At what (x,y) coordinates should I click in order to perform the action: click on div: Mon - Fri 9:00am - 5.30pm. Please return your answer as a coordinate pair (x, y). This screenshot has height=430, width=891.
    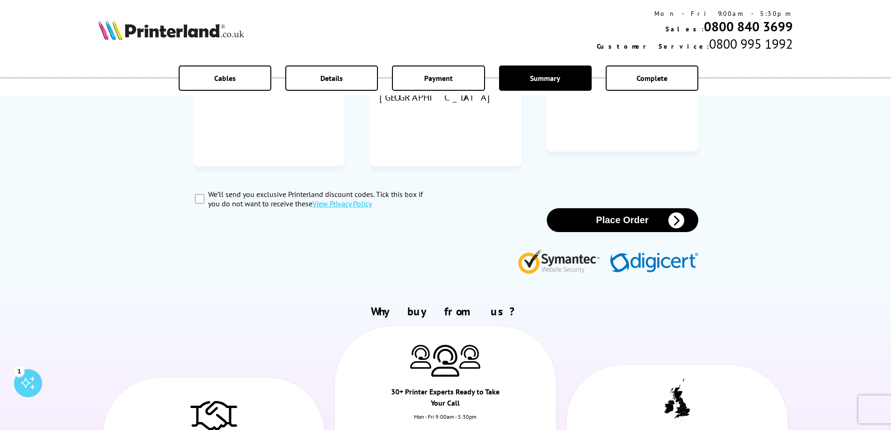
    Looking at the image, I should click on (445, 421).